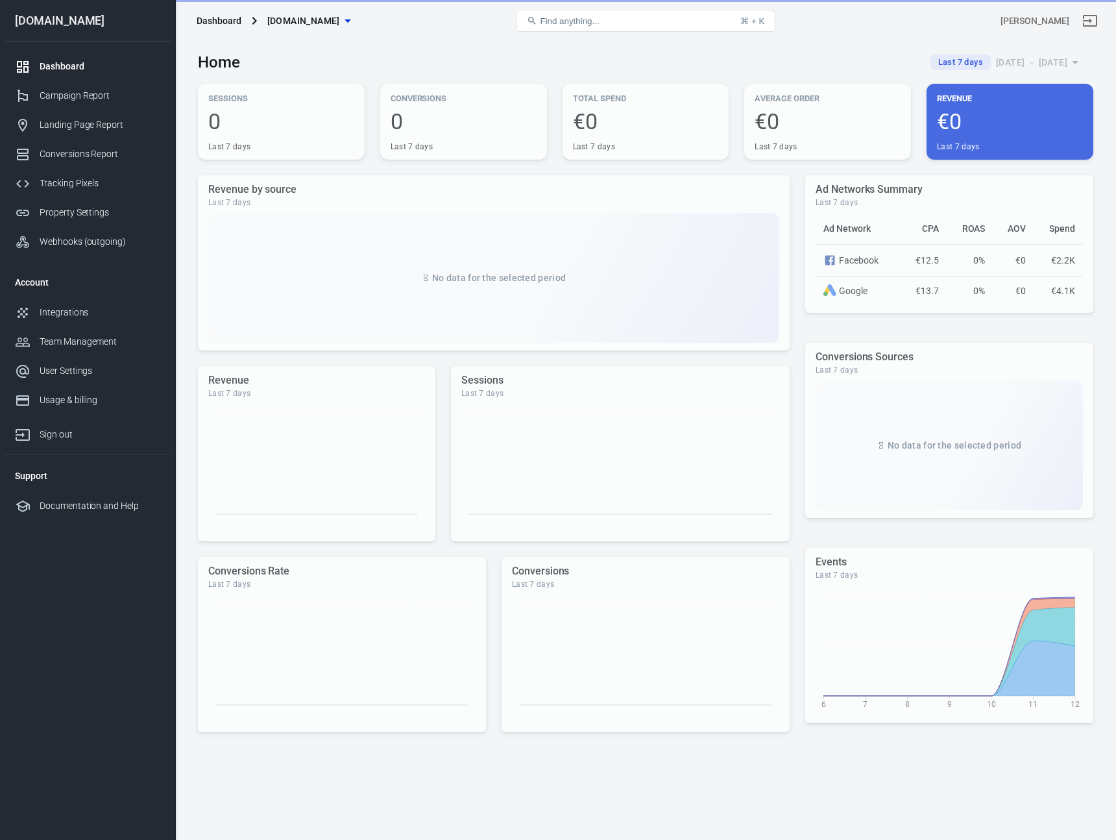  Describe the element at coordinates (304, 21) in the screenshot. I see `span: selfmadeprogram.com` at that location.